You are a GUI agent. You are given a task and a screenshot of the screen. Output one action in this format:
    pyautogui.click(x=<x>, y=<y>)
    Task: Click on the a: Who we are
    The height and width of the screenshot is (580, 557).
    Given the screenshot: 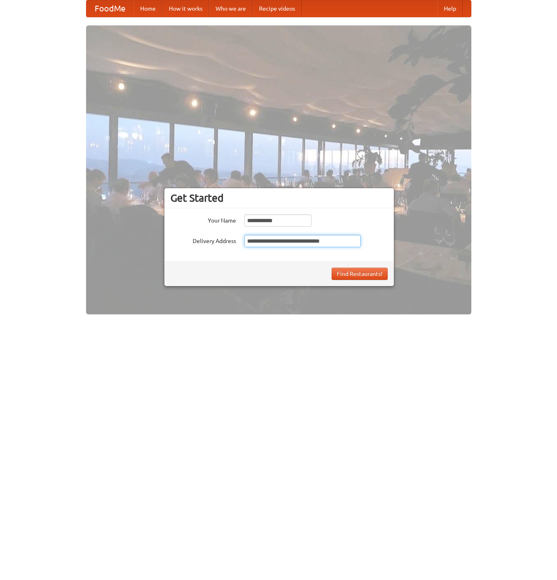 What is the action you would take?
    pyautogui.click(x=231, y=9)
    